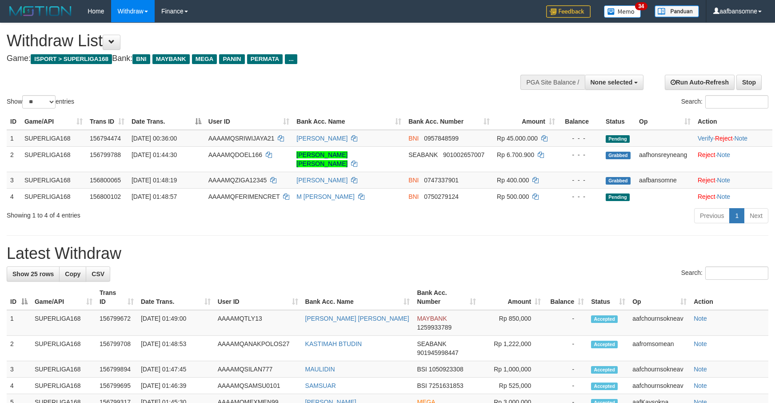 The width and height of the screenshot is (775, 403). I want to click on span: Grabbed, so click(618, 180).